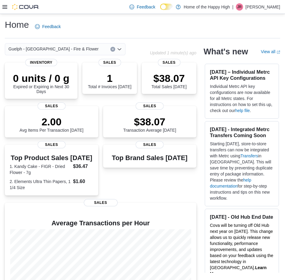  What do you see at coordinates (26, 7) in the screenshot?
I see `img: Cova` at bounding box center [26, 7].